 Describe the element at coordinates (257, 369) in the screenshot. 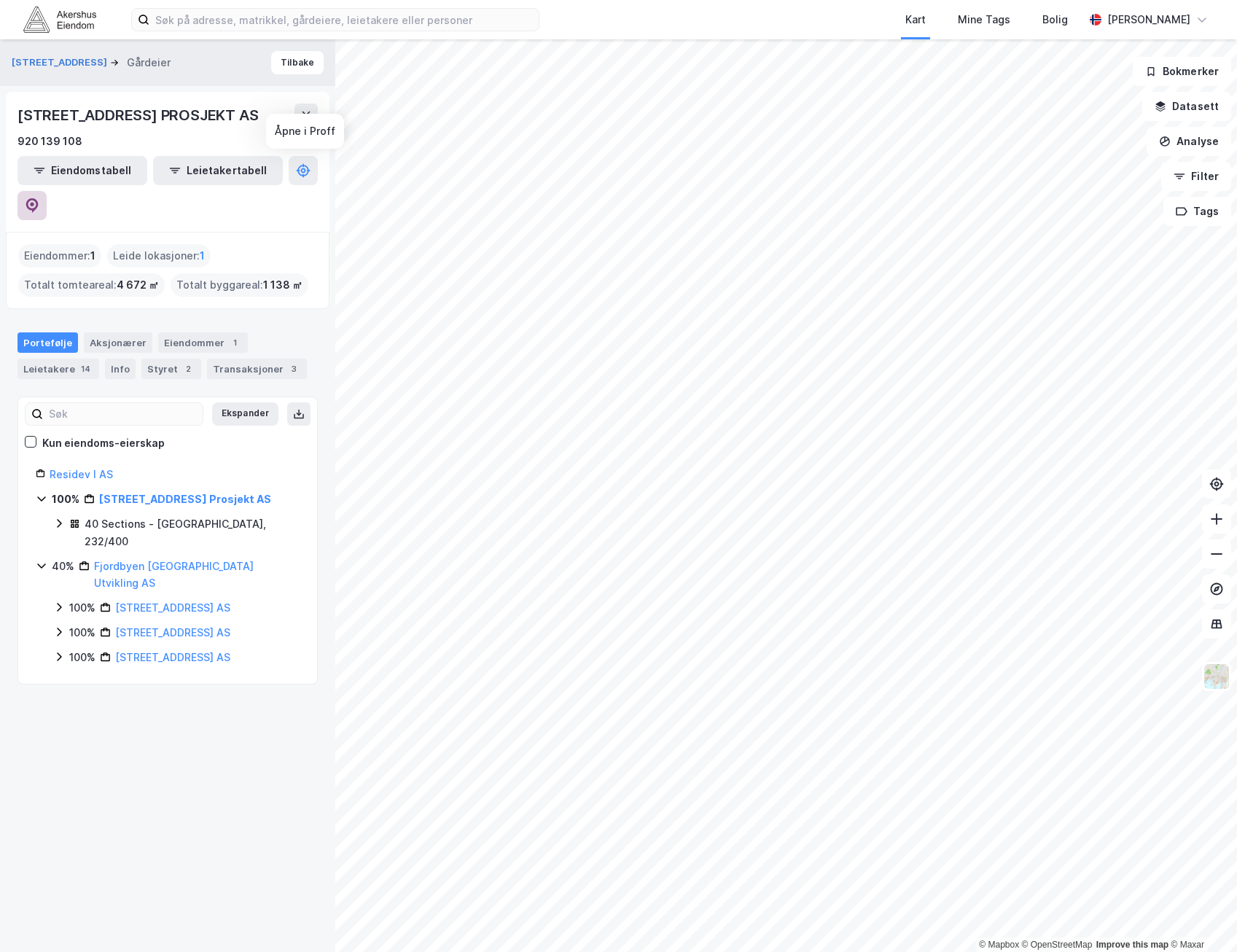

I see `div: Transaksjoner` at that location.